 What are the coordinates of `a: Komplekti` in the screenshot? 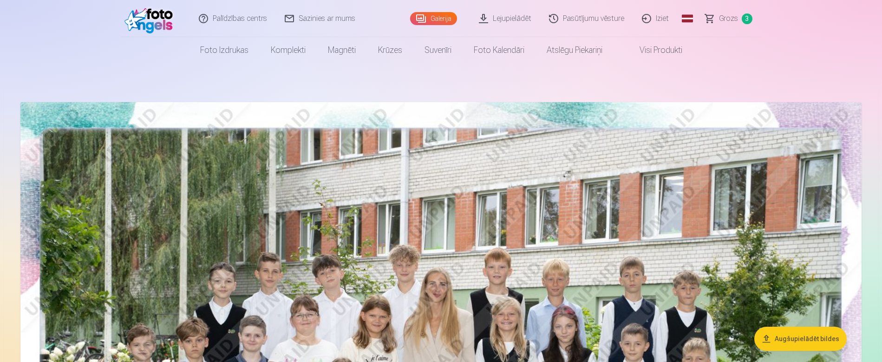 It's located at (288, 50).